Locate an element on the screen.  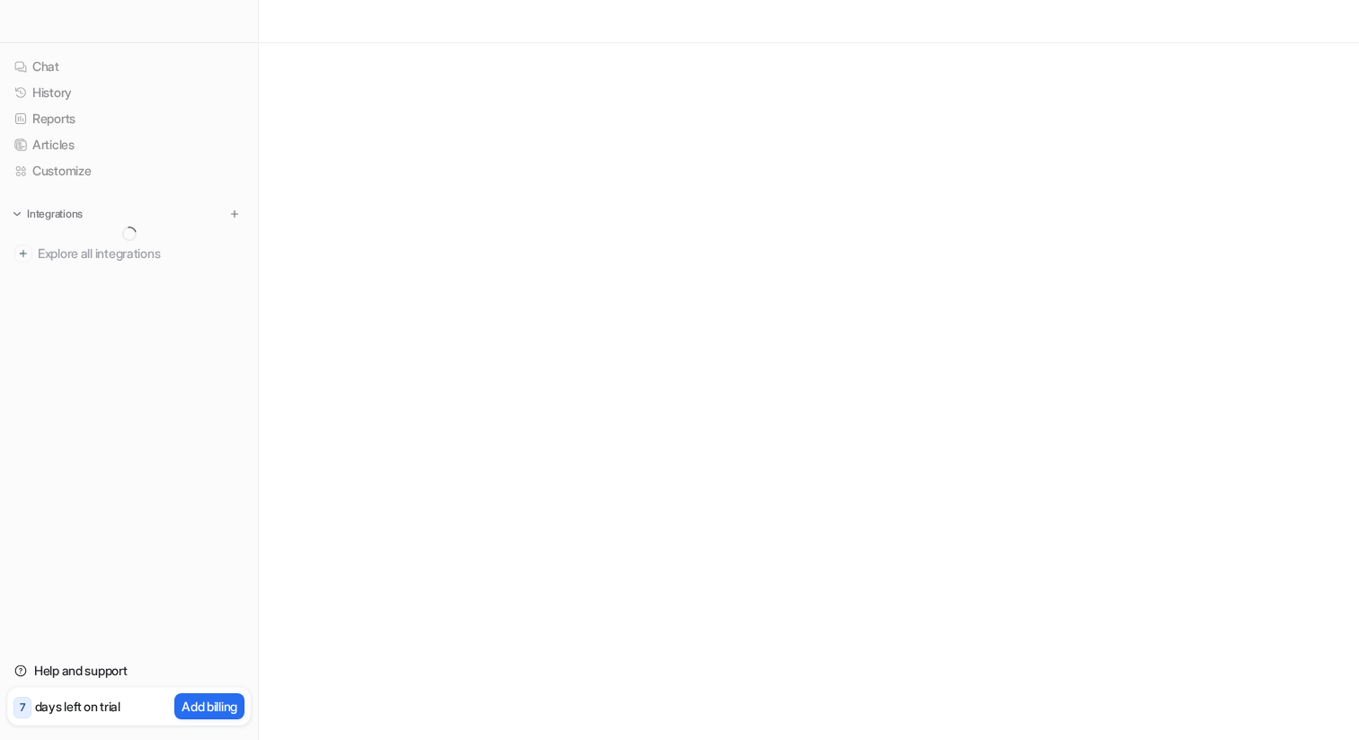
img: expand menu is located at coordinates (17, 214).